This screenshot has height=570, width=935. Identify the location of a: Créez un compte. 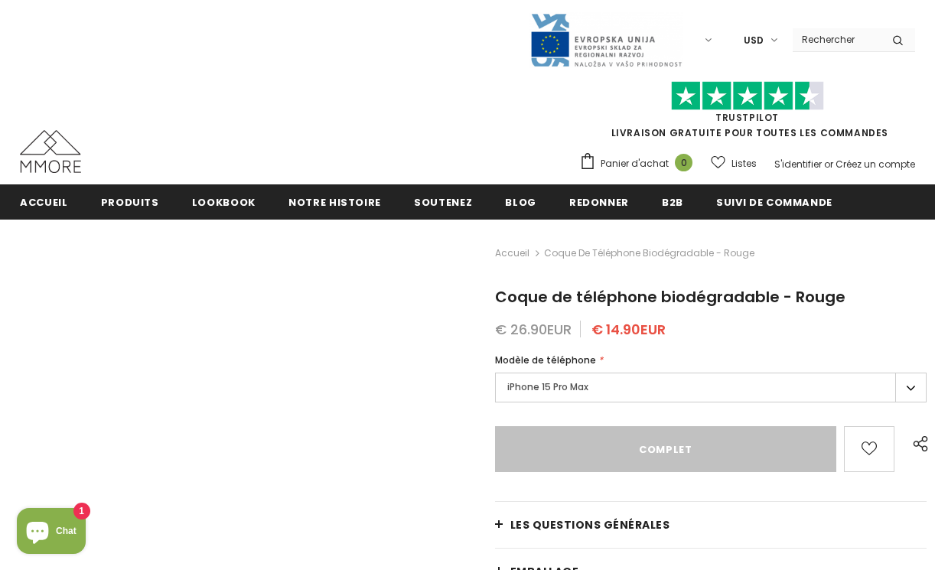
(875, 164).